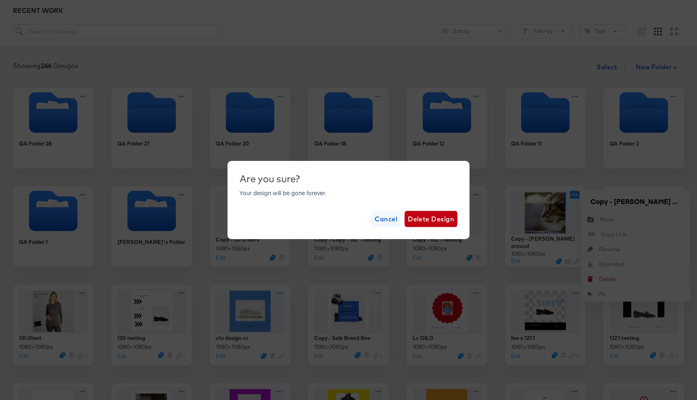  I want to click on p: Your design will be gone forever., so click(349, 193).